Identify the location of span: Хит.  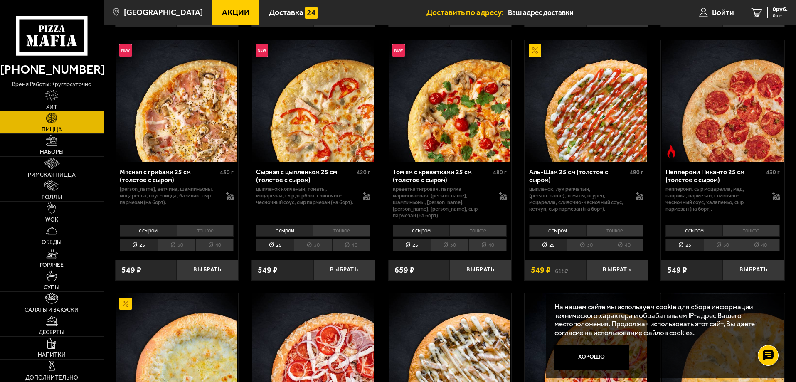
(52, 107).